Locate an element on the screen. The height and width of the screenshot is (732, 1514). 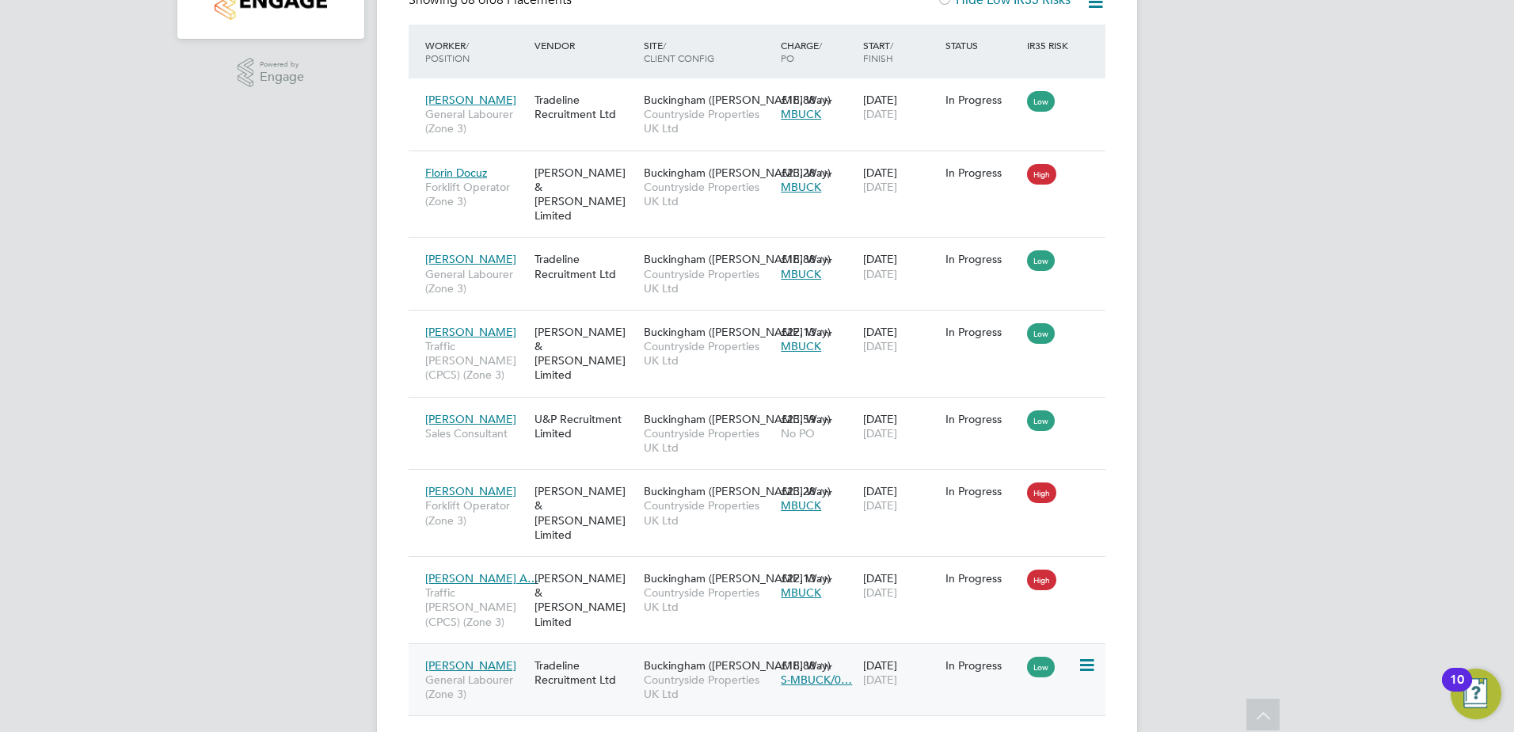
div: Worker is located at coordinates (476, 51).